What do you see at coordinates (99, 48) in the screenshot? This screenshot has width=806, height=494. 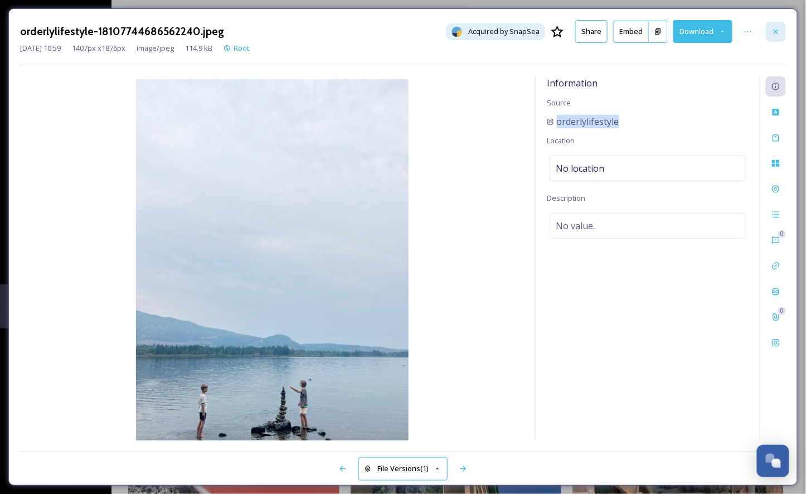 I see `span: 1407 px x 1876 px` at bounding box center [99, 48].